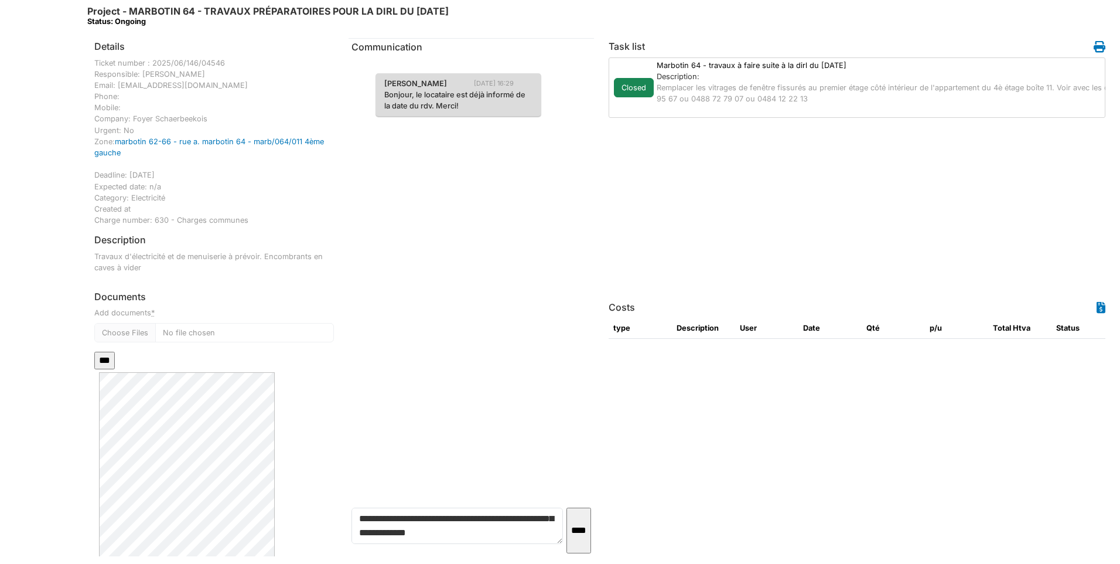  I want to click on th: Description, so click(704, 328).